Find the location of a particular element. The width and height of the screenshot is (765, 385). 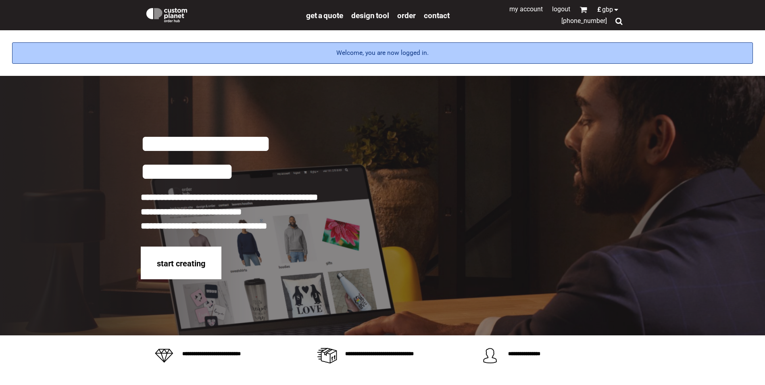

div: Welcome, you are now logged in. is located at coordinates (382, 53).